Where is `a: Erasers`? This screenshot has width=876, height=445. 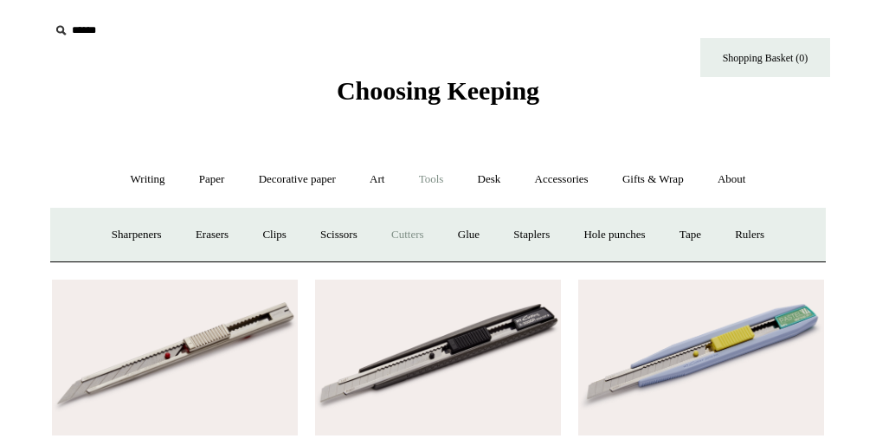
a: Erasers is located at coordinates (212, 234).